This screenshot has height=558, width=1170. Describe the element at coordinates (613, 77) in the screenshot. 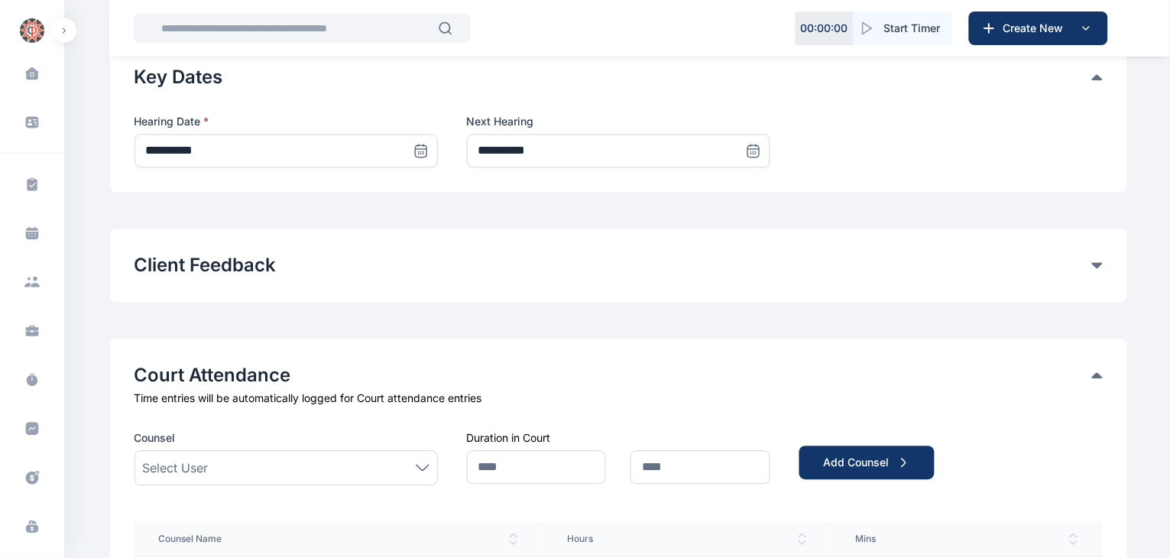

I see `button: Key Dates` at that location.